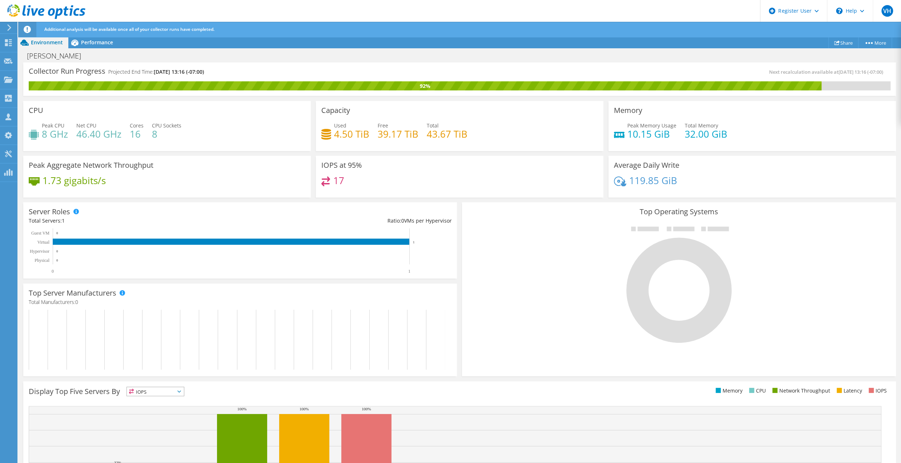 The image size is (901, 463). What do you see at coordinates (40, 233) in the screenshot?
I see `text: Guest VM` at bounding box center [40, 233].